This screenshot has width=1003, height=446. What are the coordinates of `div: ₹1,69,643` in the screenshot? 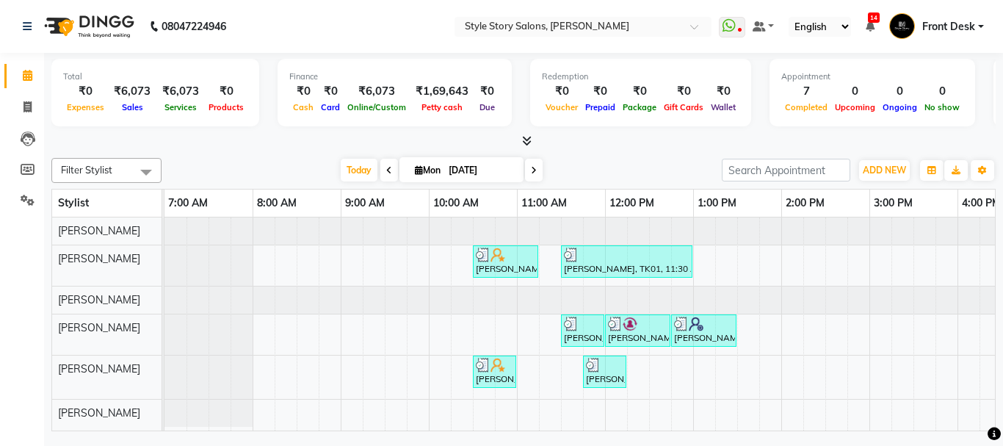 It's located at (442, 91).